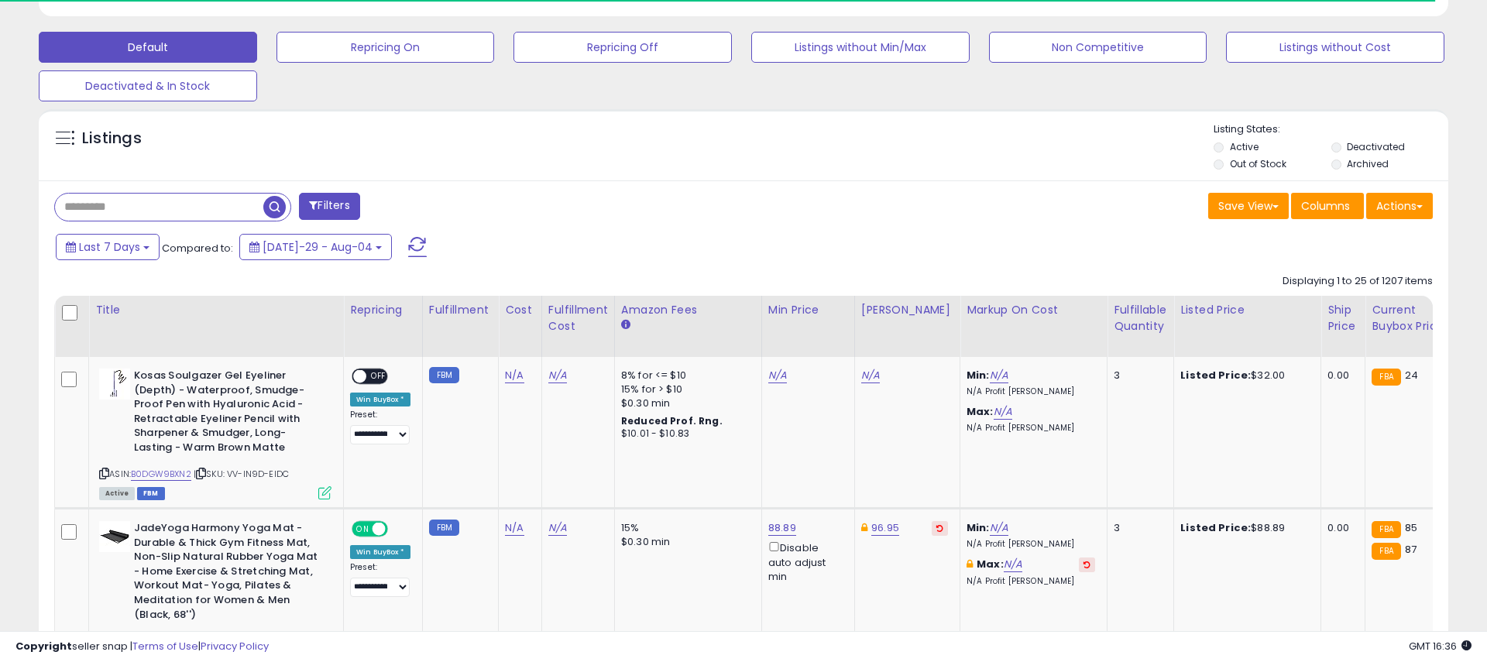 This screenshot has width=1487, height=662. What do you see at coordinates (861, 47) in the screenshot?
I see `button: Listings without Min/Max` at bounding box center [861, 47].